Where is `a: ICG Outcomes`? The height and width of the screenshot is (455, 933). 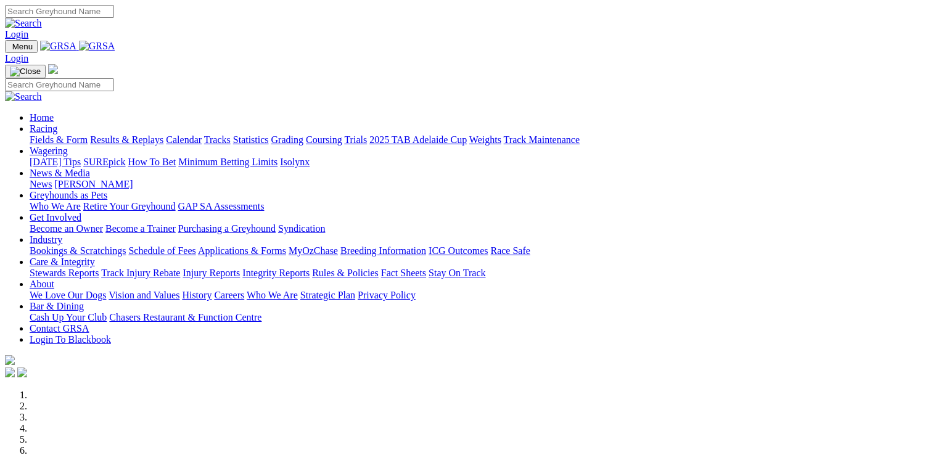 a: ICG Outcomes is located at coordinates (458, 250).